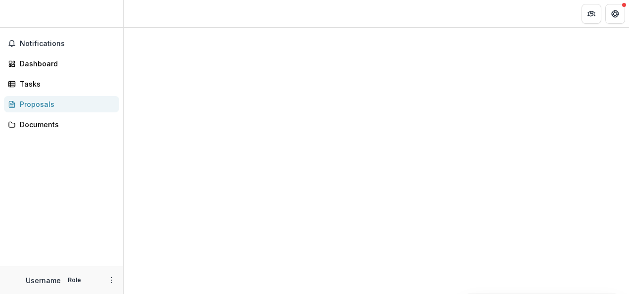 This screenshot has width=629, height=294. Describe the element at coordinates (65, 84) in the screenshot. I see `div: Tasks` at that location.